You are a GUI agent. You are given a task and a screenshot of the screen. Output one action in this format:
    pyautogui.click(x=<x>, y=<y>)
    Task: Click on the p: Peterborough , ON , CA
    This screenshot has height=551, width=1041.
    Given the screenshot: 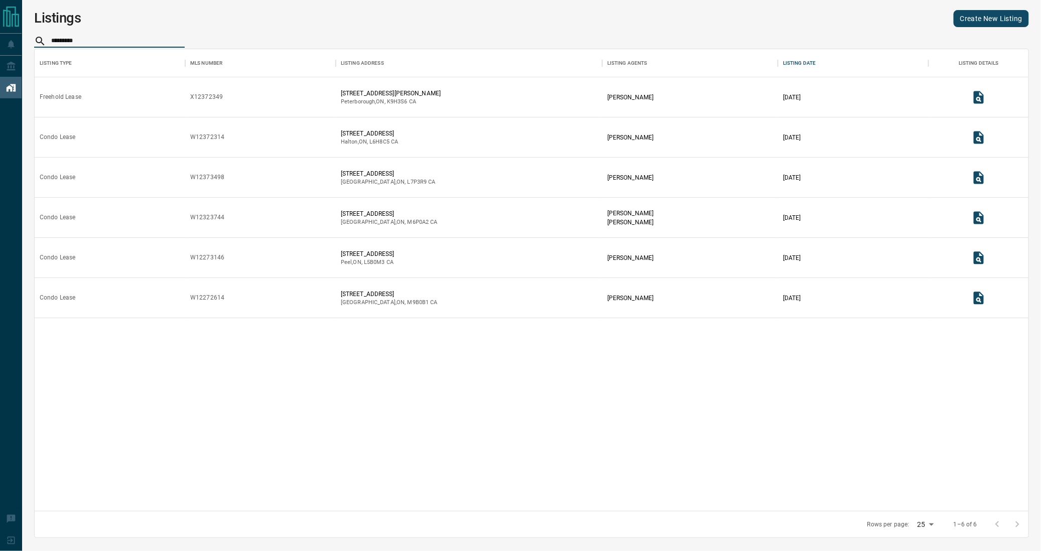 What is the action you would take?
    pyautogui.click(x=390, y=102)
    